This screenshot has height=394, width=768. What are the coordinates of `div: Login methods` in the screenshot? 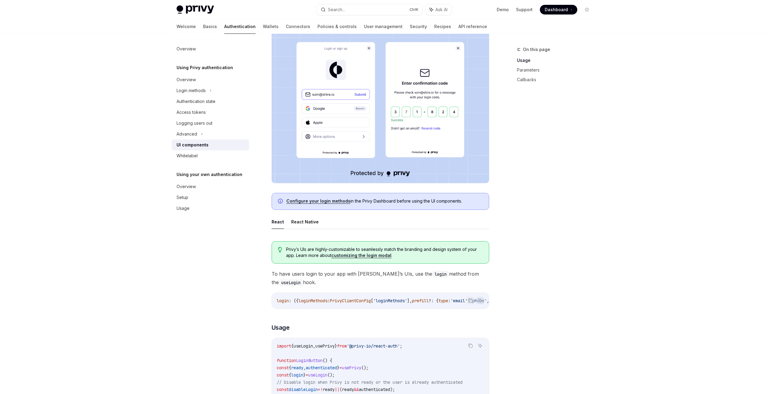 It's located at (191, 91).